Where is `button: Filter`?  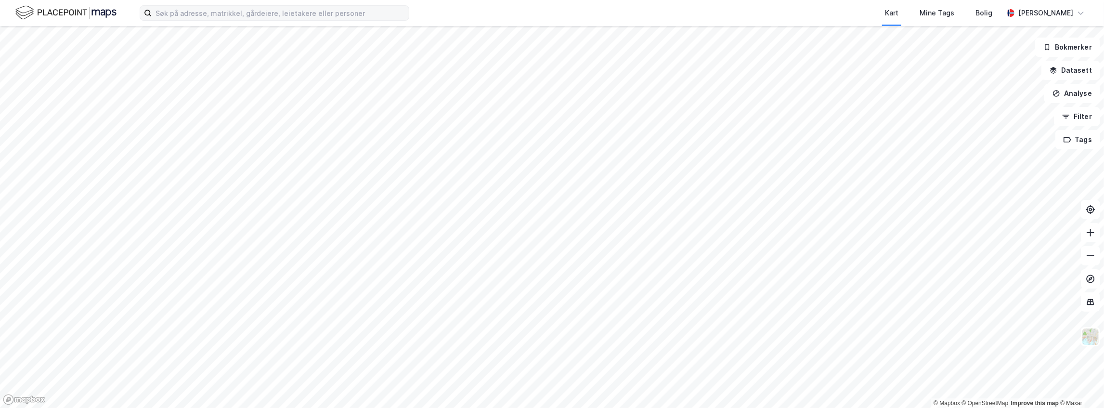
button: Filter is located at coordinates (1077, 116).